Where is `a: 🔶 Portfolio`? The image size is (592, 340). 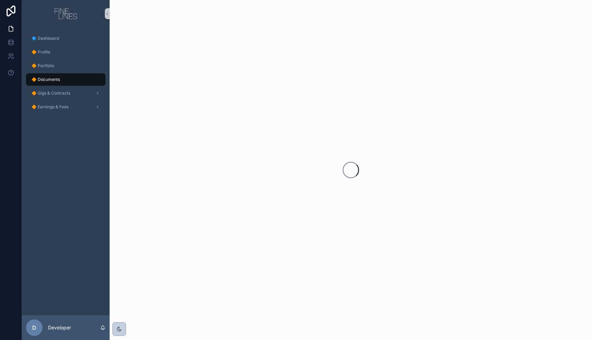 a: 🔶 Portfolio is located at coordinates (66, 66).